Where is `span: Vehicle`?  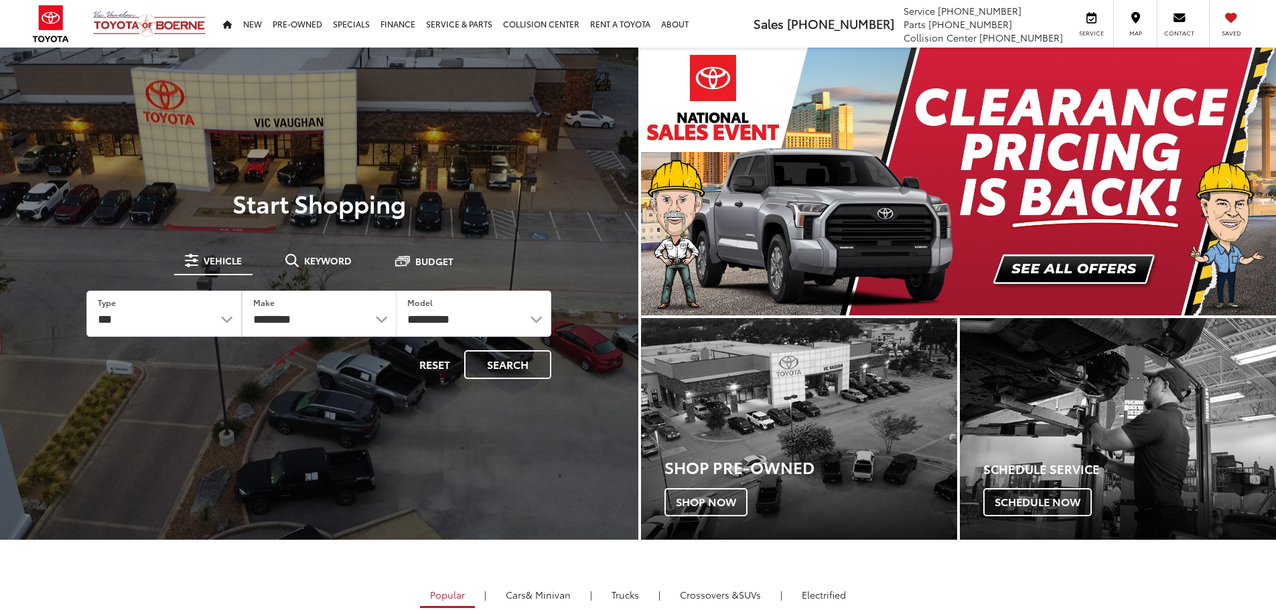 span: Vehicle is located at coordinates (222, 260).